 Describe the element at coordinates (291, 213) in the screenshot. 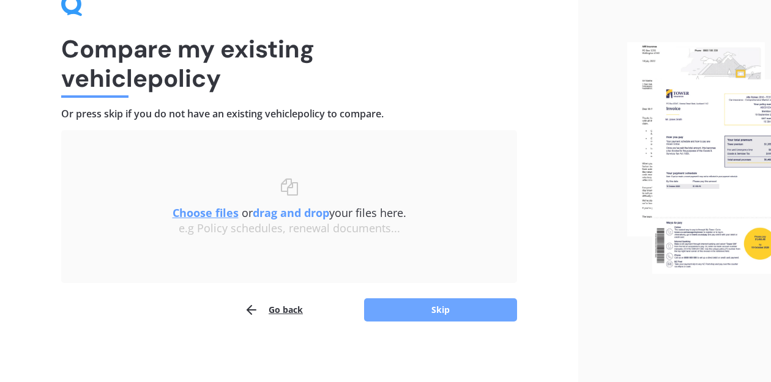

I see `b: drag and drop` at that location.